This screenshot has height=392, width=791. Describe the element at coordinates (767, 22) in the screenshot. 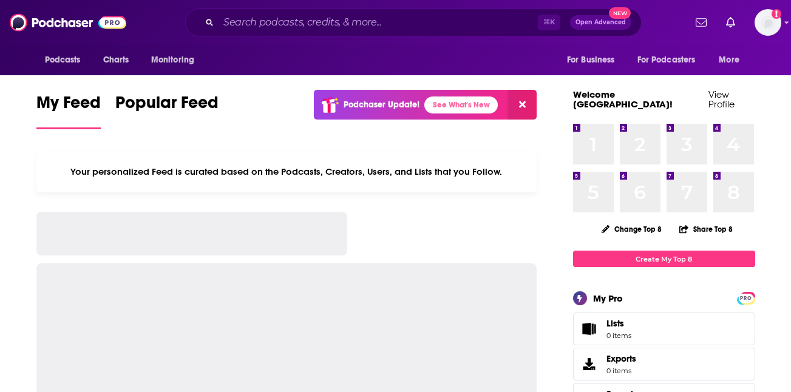

I see `img: User Profile` at that location.